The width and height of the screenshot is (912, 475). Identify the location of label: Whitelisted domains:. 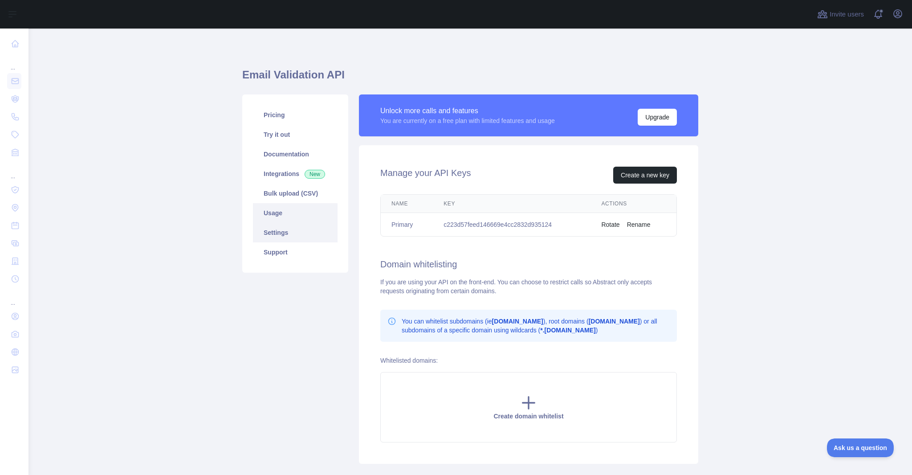
(409, 360).